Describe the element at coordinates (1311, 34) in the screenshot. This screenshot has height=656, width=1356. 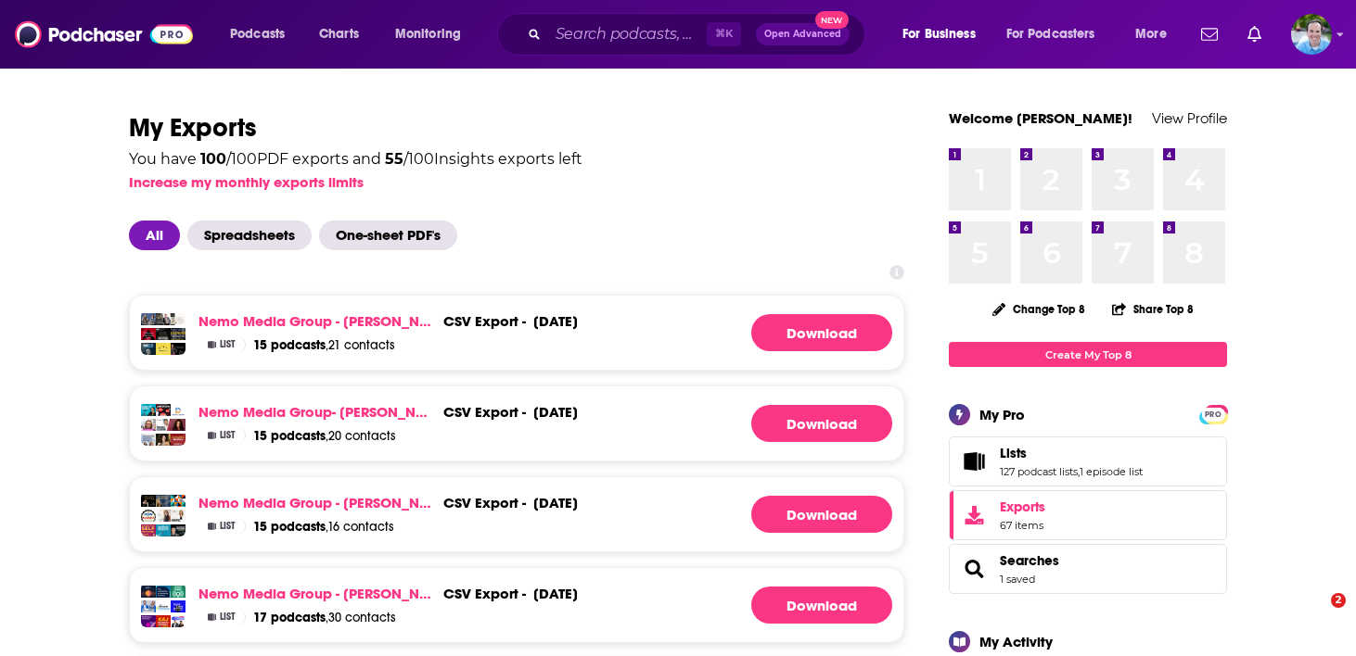
I see `img: User Profile` at that location.